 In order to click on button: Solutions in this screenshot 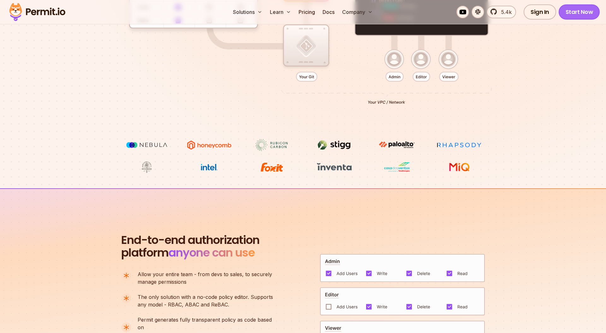, I will do `click(247, 12)`.